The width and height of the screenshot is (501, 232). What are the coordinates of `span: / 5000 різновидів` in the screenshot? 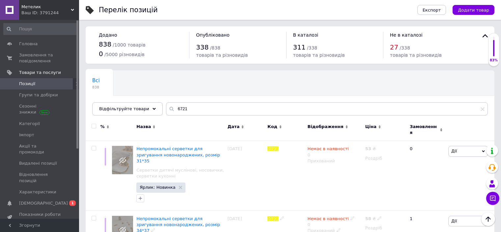 It's located at (125, 54).